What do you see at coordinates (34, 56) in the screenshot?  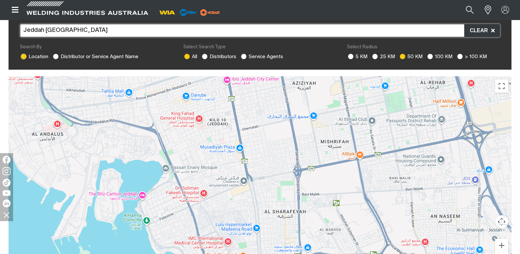 I see `label: Location` at bounding box center [34, 56].